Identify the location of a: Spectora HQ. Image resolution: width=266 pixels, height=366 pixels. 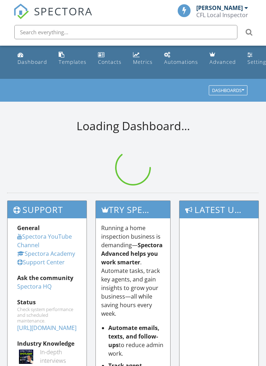
(34, 287).